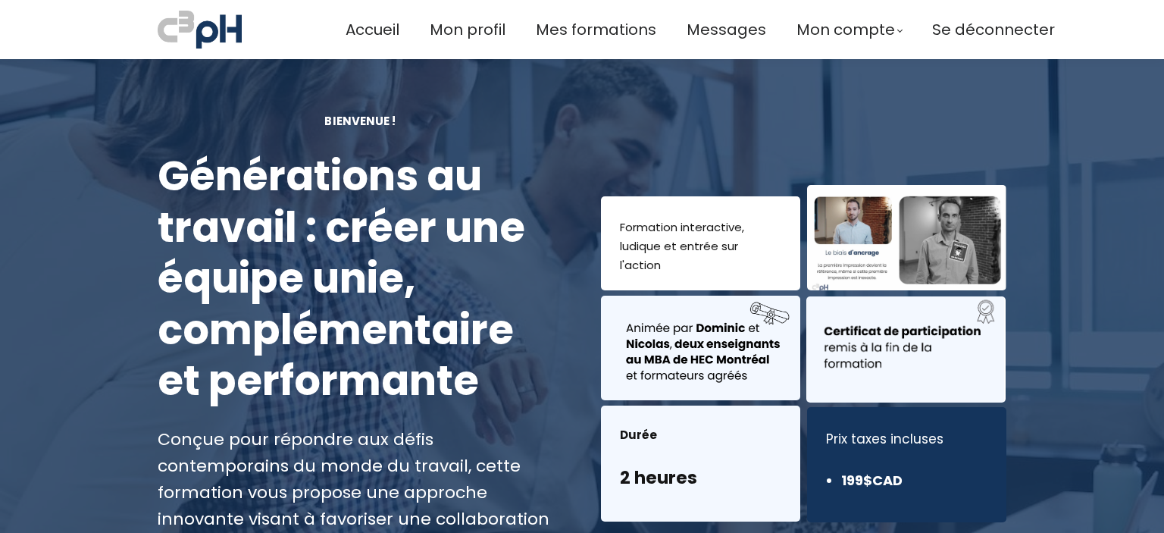  Describe the element at coordinates (467, 30) in the screenshot. I see `a: Mon profil` at that location.